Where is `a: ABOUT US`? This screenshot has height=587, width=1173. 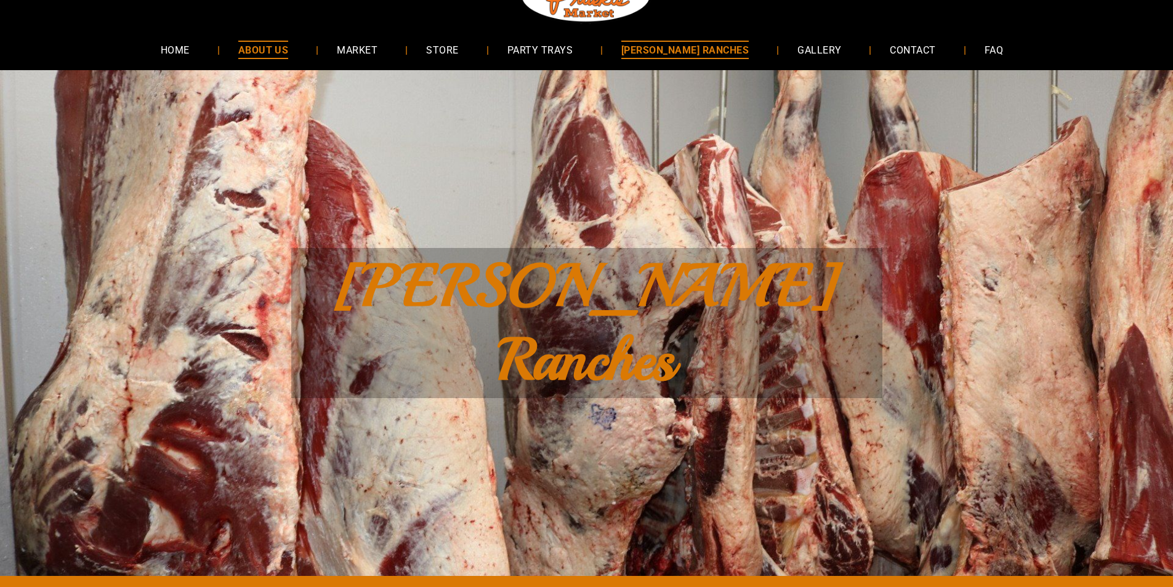
a: ABOUT US is located at coordinates (264, 49).